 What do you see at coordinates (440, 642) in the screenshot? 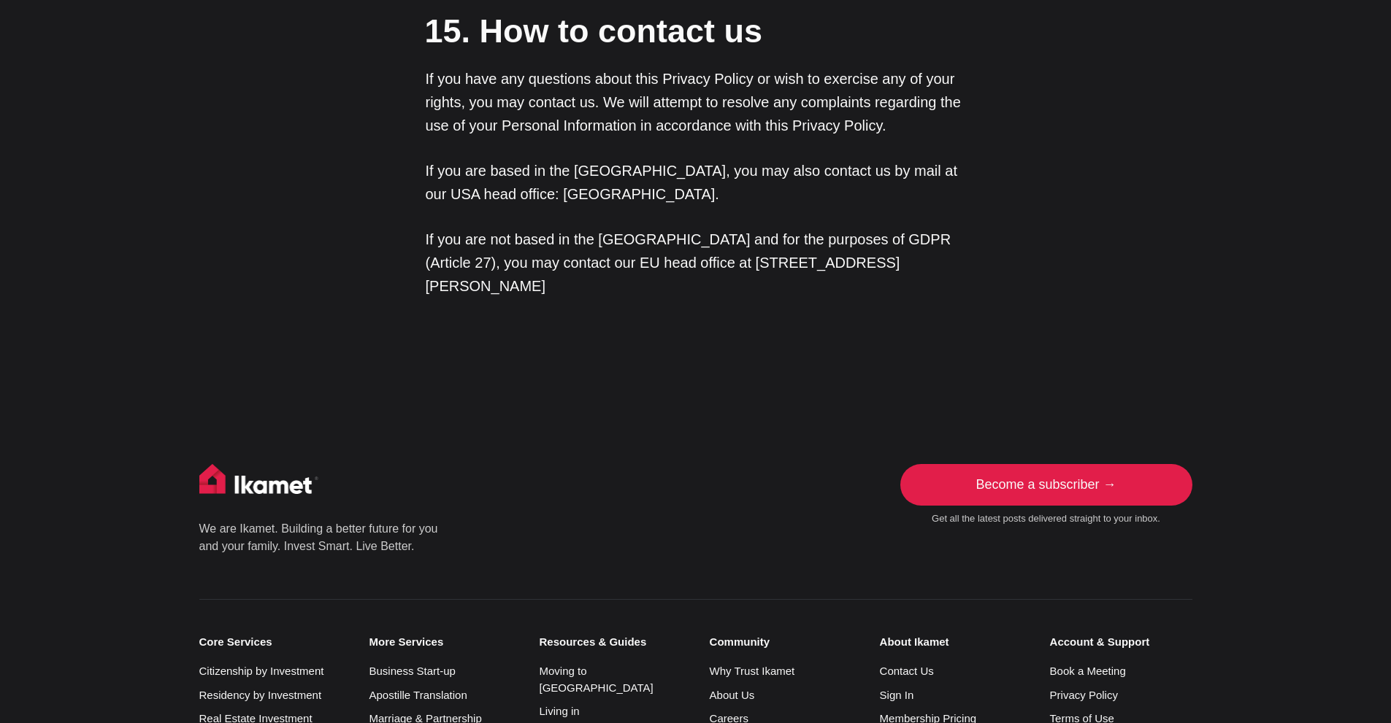
I see `small: More Services` at bounding box center [440, 642].